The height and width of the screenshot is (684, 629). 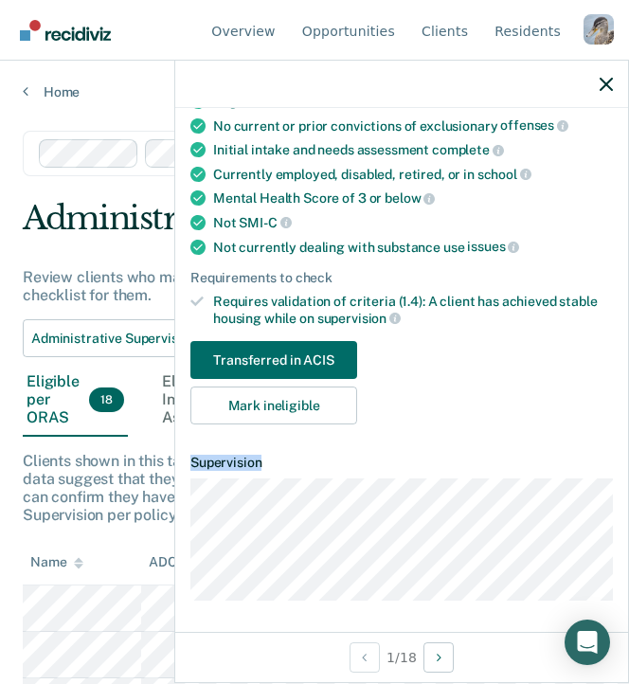 What do you see at coordinates (534, 125) in the screenshot?
I see `span: offenses` at bounding box center [534, 125].